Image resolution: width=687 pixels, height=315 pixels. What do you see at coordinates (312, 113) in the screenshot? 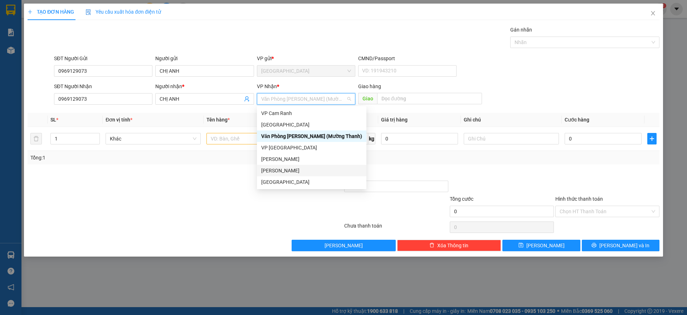
I see `div: VP Cam Ranh` at bounding box center [312, 113].